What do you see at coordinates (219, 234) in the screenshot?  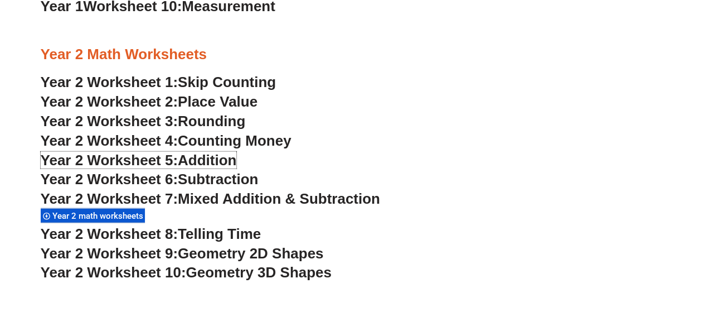 I see `span: Telling Time` at bounding box center [219, 234].